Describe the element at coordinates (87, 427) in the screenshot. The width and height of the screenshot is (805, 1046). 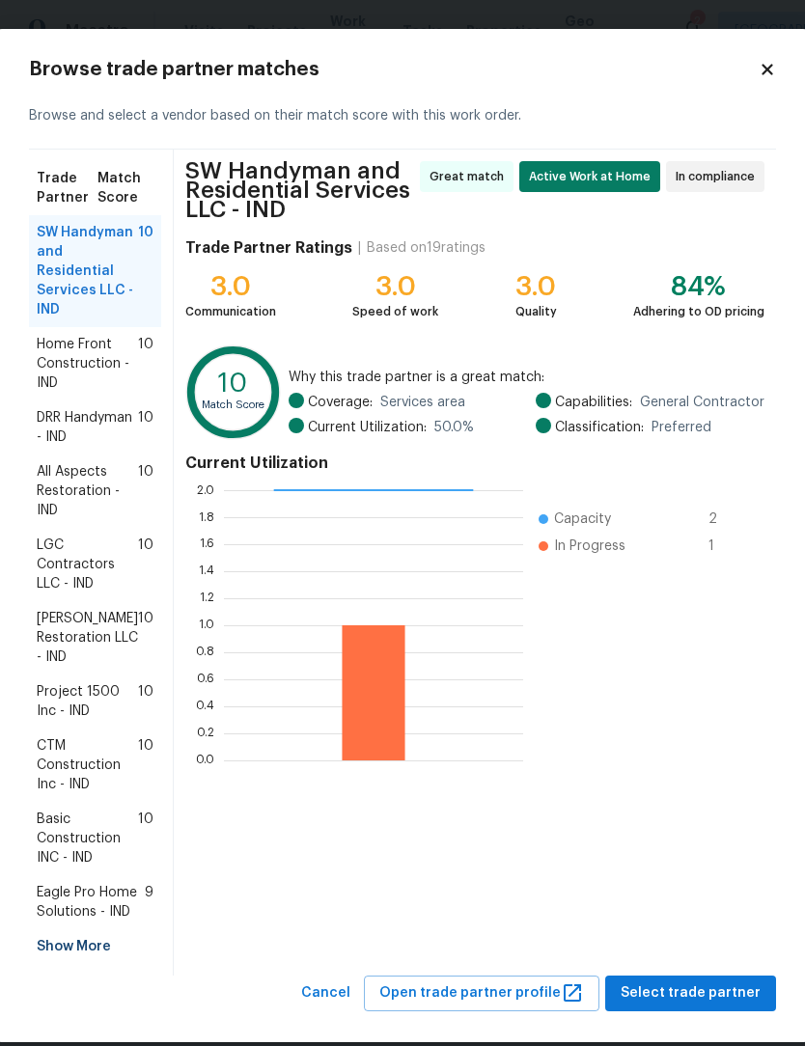
I see `span: DRR Handyman - IND` at that location.